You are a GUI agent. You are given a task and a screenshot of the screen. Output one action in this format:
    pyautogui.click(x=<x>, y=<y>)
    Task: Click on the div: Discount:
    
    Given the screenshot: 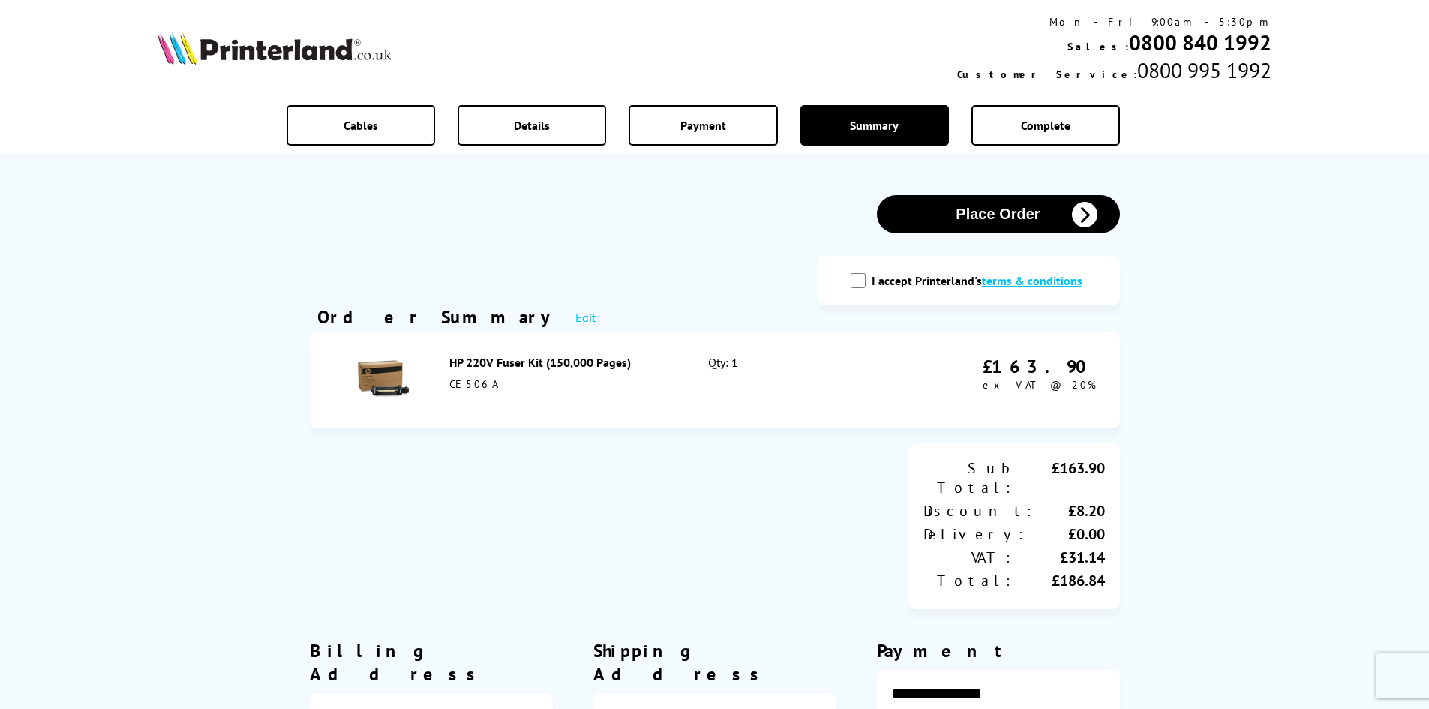 What is the action you would take?
    pyautogui.click(x=979, y=511)
    